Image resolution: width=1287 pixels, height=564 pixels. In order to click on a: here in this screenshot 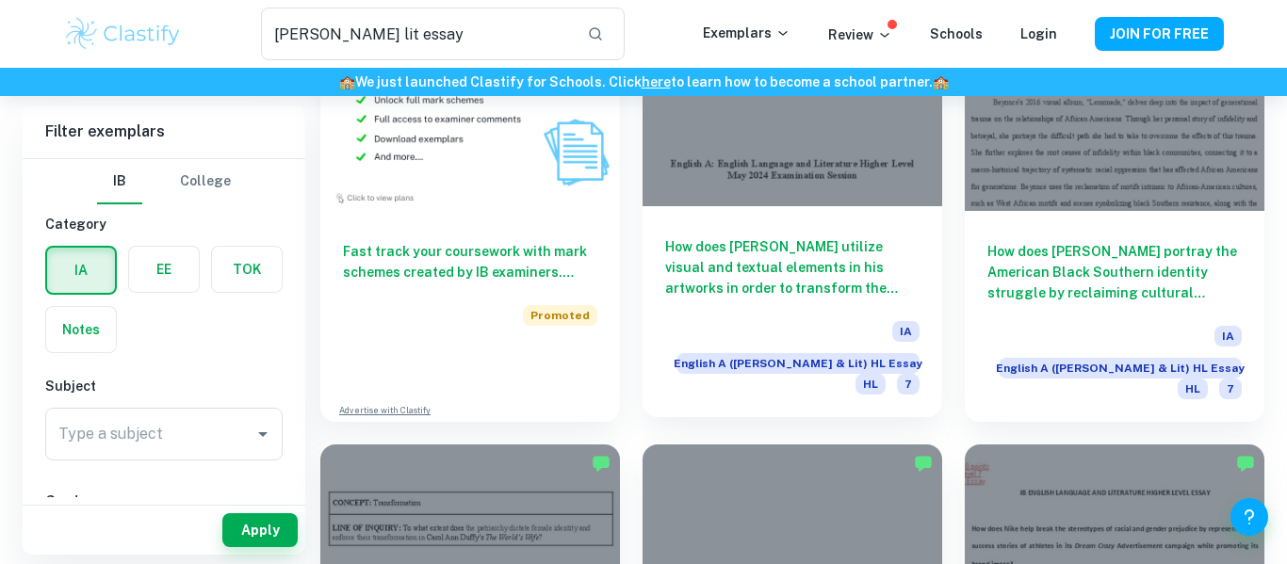, I will do `click(656, 82)`.